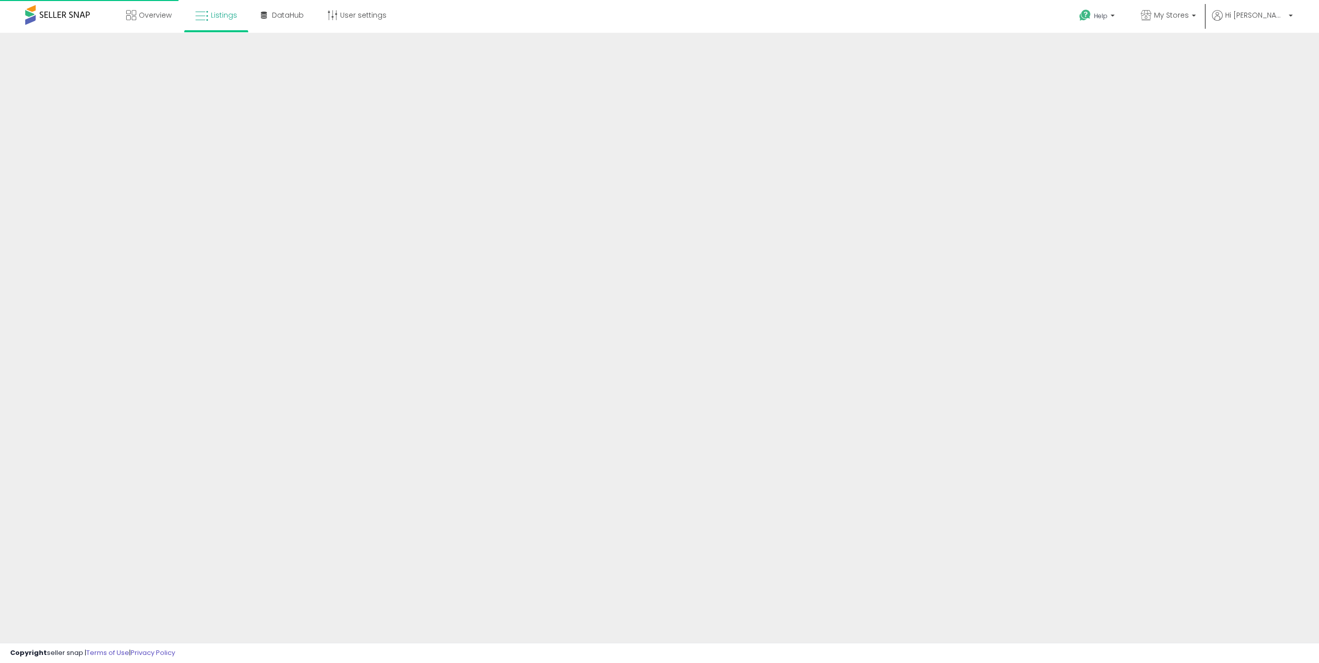 The image size is (1319, 663). What do you see at coordinates (1100, 16) in the screenshot?
I see `span: Help` at bounding box center [1100, 16].